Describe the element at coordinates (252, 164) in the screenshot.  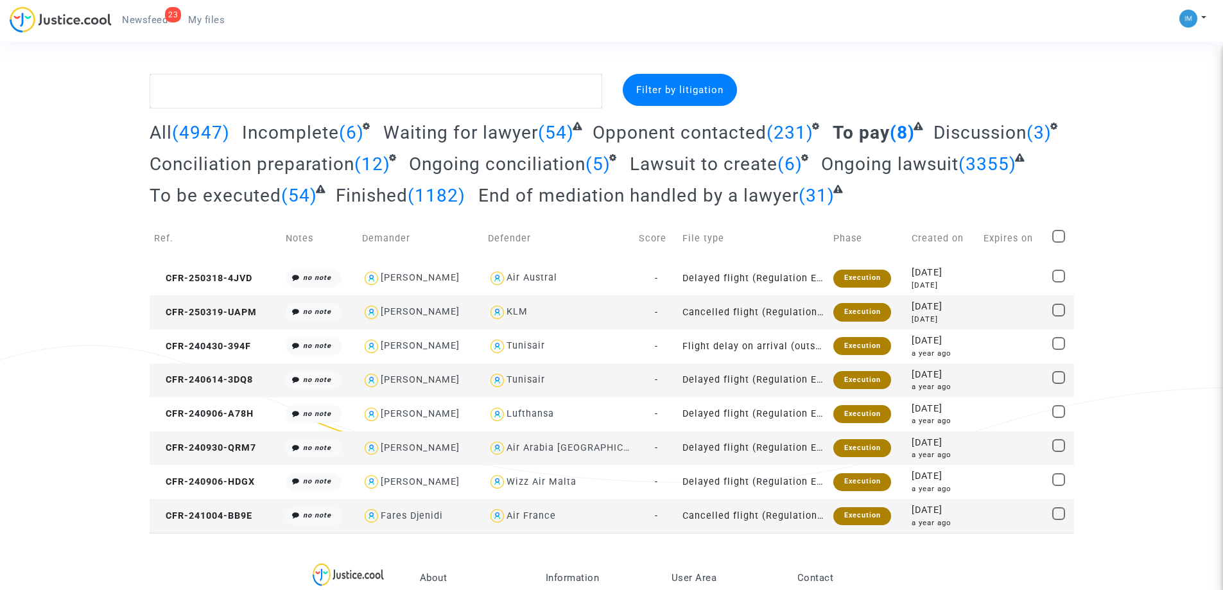
I see `span: Conciliation preparation` at that location.